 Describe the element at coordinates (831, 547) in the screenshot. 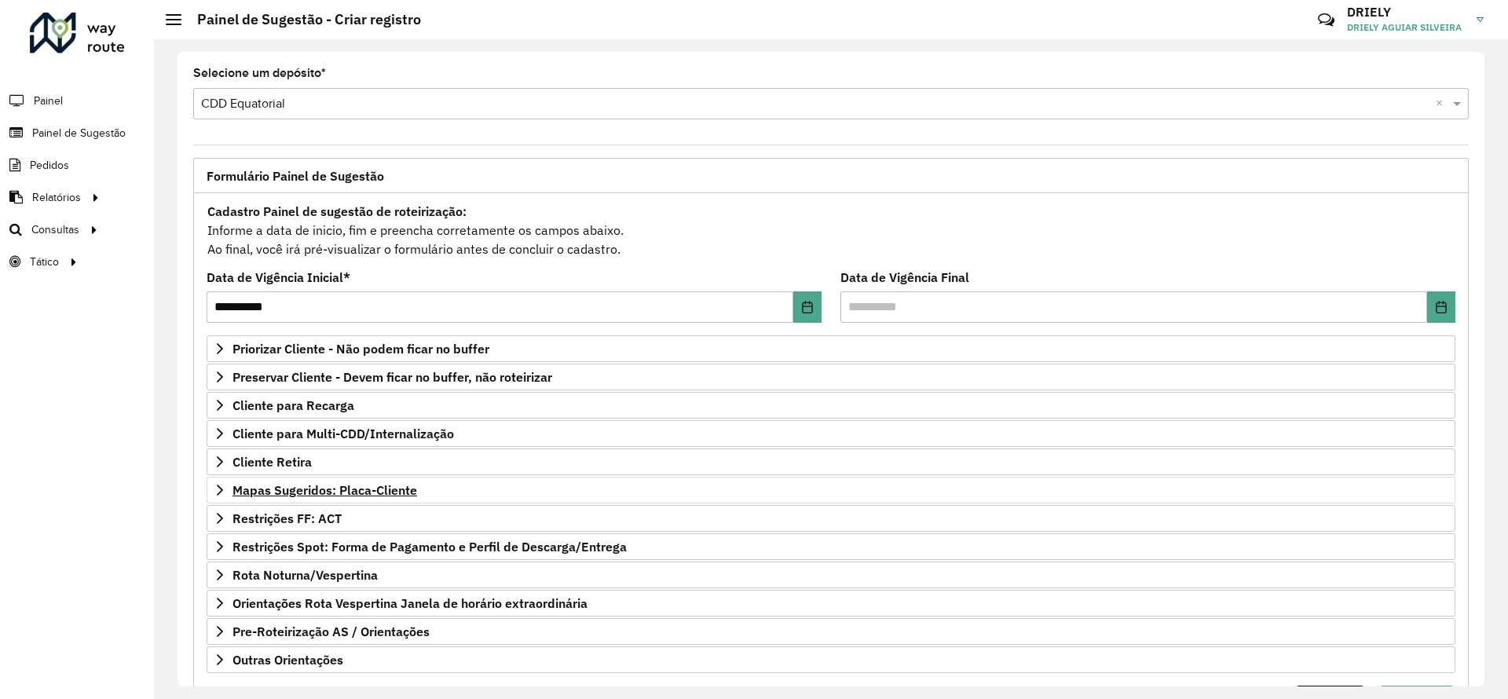

I see `a: Restrições Spot: Forma de Pagamento e Perfil de Descarga/Entrega` at that location.